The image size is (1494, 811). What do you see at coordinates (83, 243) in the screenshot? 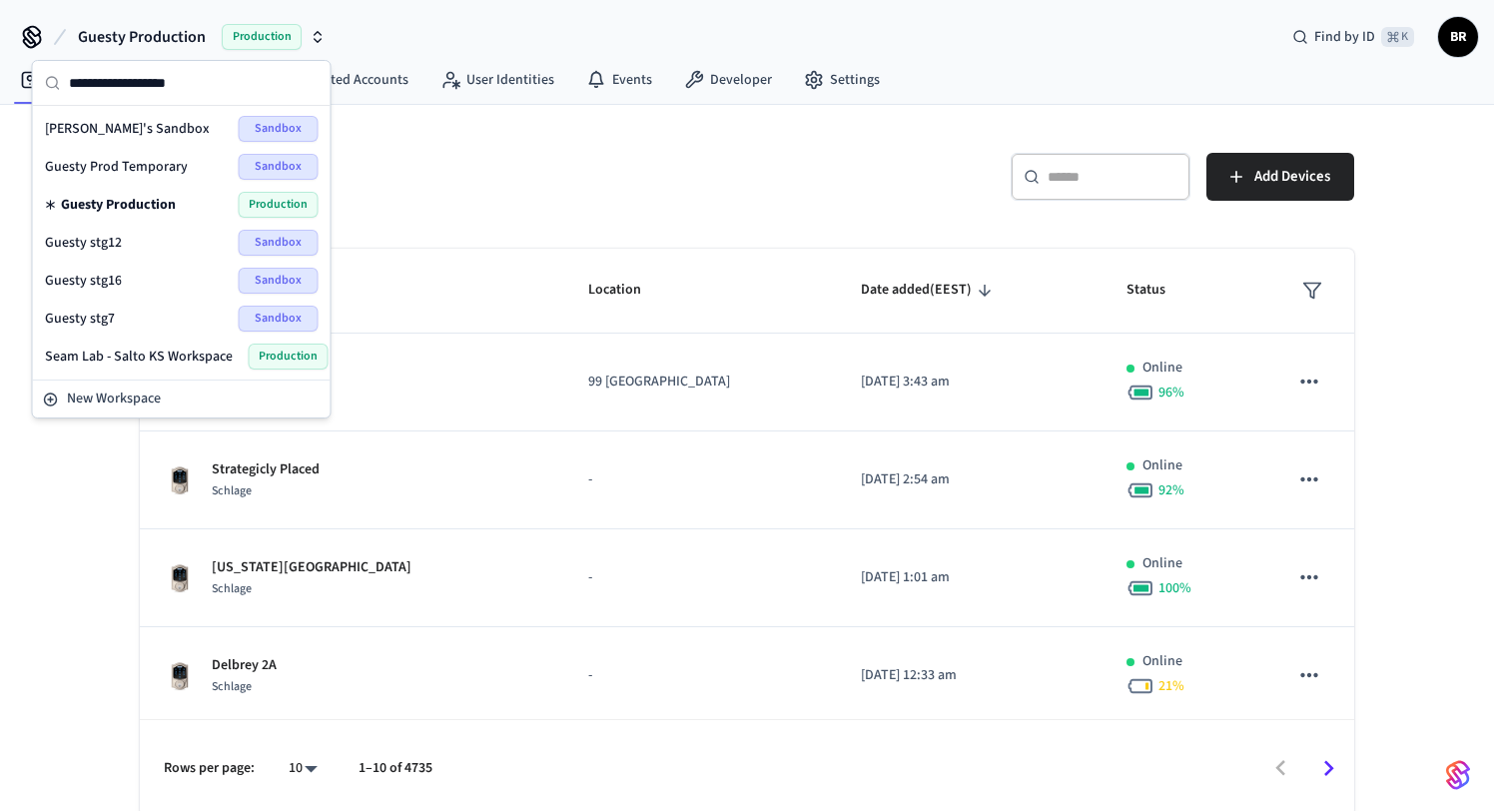
I see `span: Guesty stg12` at bounding box center [83, 243].